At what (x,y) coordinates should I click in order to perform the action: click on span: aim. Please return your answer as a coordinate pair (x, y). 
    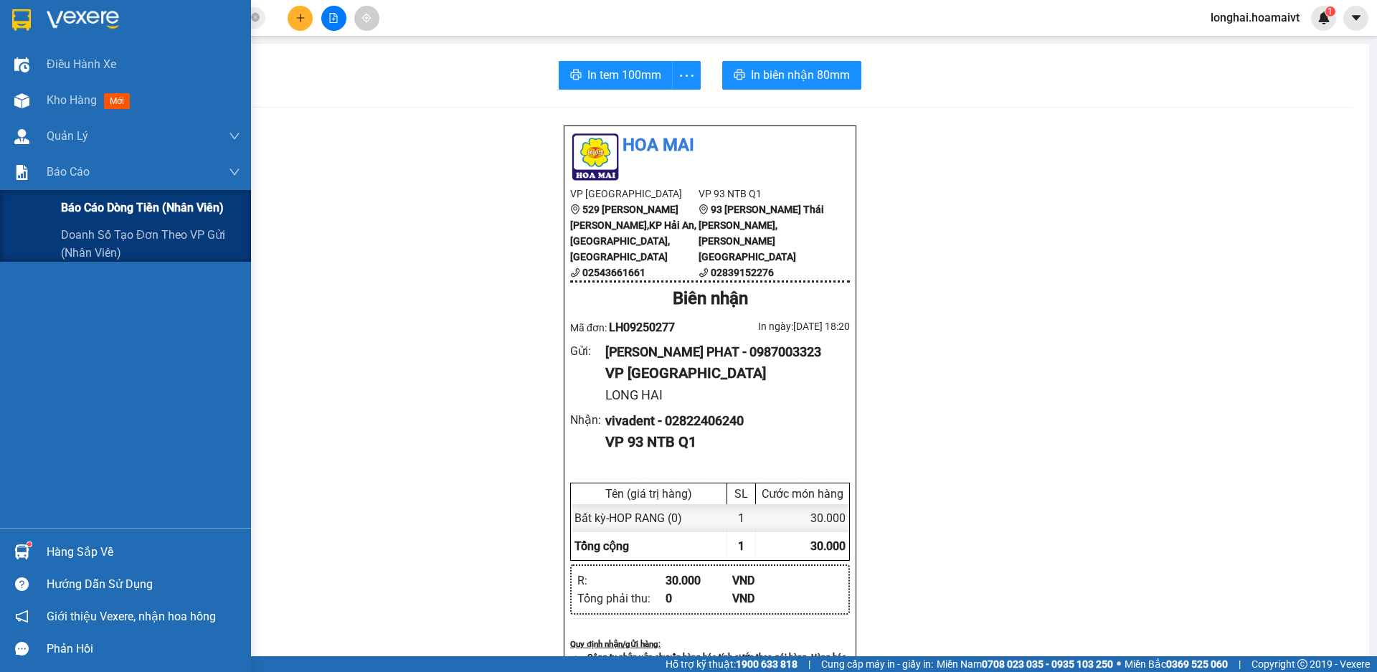
    Looking at the image, I should click on (366, 18).